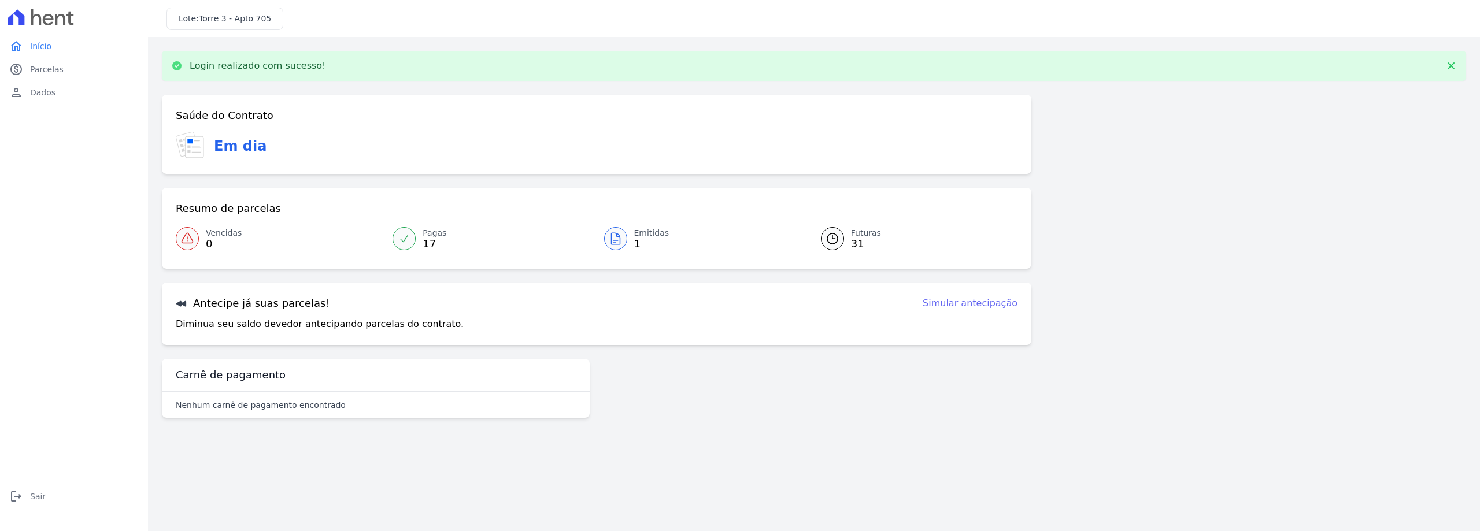 This screenshot has height=531, width=1480. What do you see at coordinates (74, 497) in the screenshot?
I see `a: logoutSair` at bounding box center [74, 497].